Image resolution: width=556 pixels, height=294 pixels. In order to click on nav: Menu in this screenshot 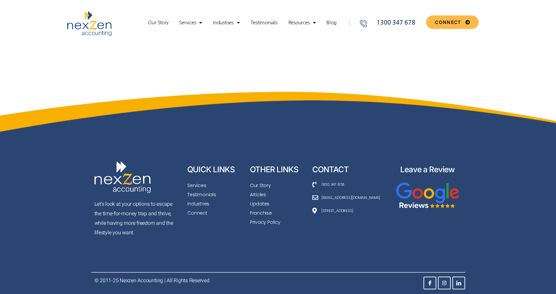, I will do `click(242, 23)`.